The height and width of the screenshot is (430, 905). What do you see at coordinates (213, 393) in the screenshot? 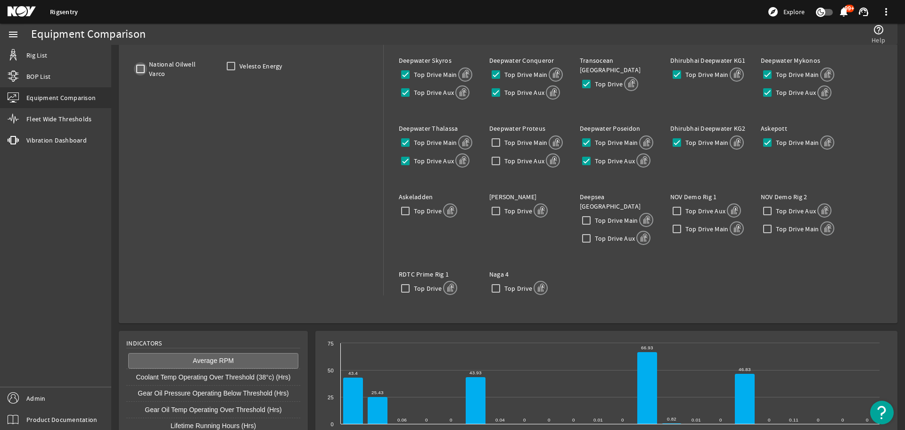
I see `button: Gear Oil Pressure Operating Below Threshold (Hrs)` at bounding box center [213, 393].